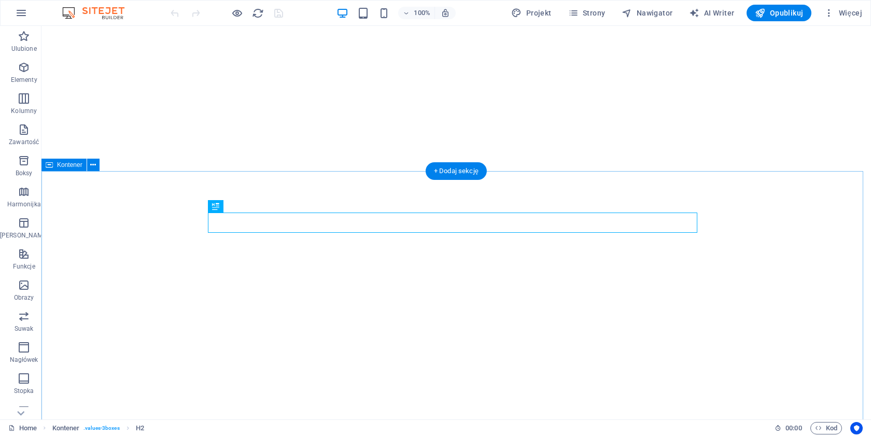 The image size is (871, 436). What do you see at coordinates (24, 298) in the screenshot?
I see `p: Obrazy` at bounding box center [24, 298].